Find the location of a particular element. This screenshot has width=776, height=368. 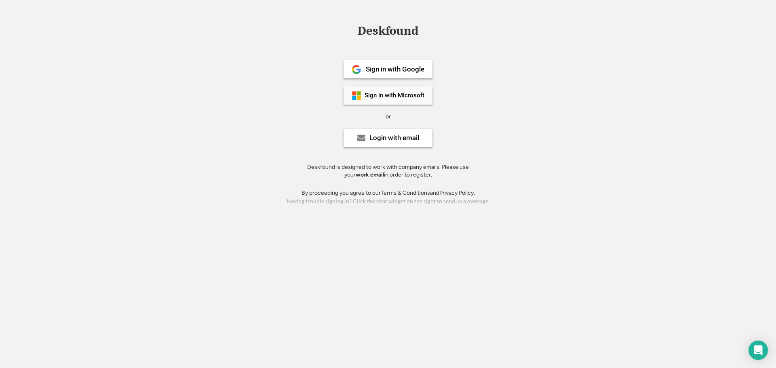

img: ms-symbollockup_mssymbol_19.png is located at coordinates (357, 96).